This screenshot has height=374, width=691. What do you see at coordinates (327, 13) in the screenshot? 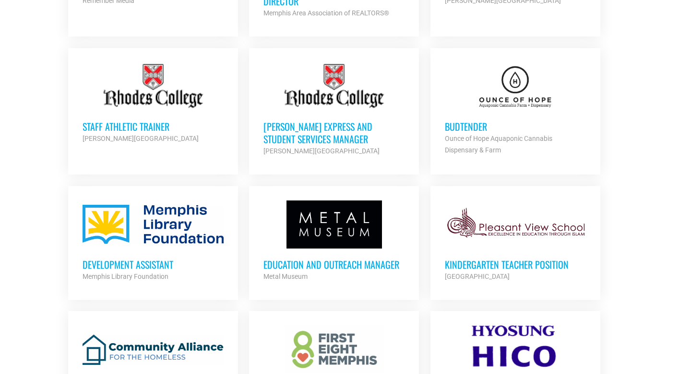
I see `strong: Memphis Area Association of REALTORS®` at bounding box center [327, 13].